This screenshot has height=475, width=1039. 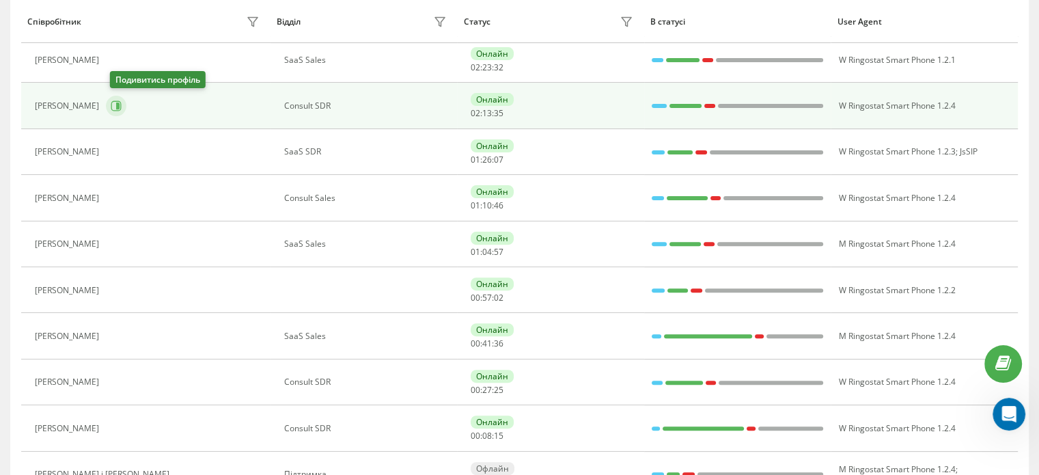 I want to click on div: Consult Sales, so click(x=367, y=198).